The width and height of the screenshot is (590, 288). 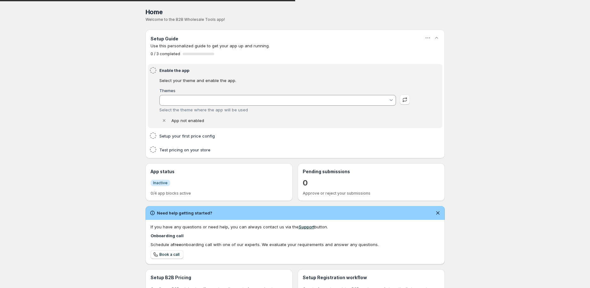 What do you see at coordinates (185, 213) in the screenshot?
I see `h2: Need help getting started?` at bounding box center [185, 213].